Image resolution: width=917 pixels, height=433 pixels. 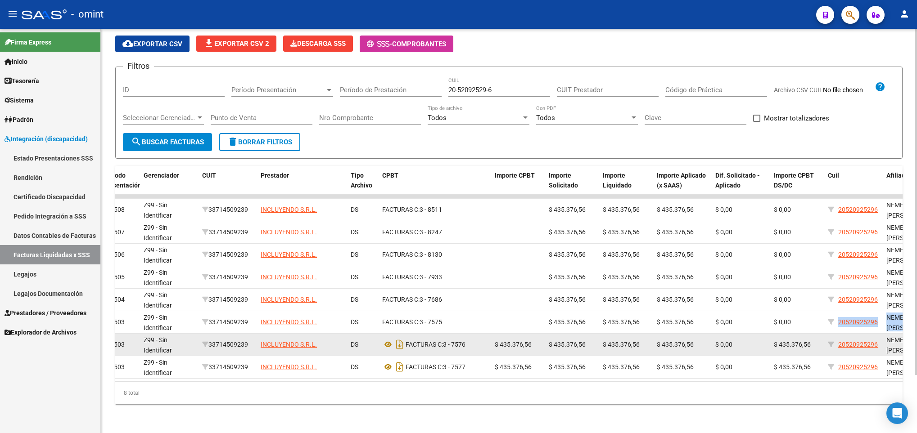 What do you see at coordinates (435, 300) in the screenshot?
I see `div: 3 - 7686` at bounding box center [435, 300].